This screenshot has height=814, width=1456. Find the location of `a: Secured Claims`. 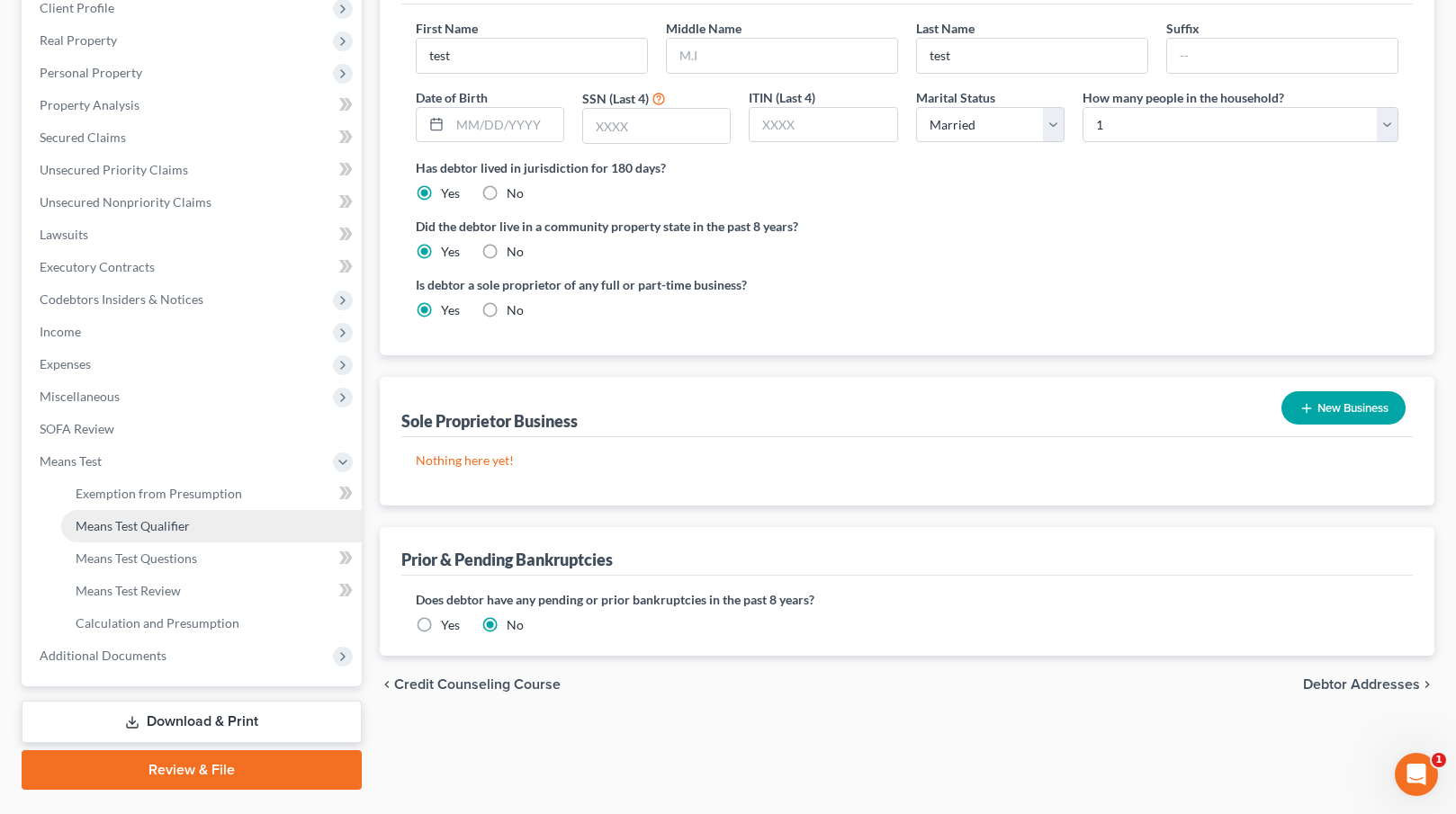

a: Secured Claims is located at coordinates (193, 137).